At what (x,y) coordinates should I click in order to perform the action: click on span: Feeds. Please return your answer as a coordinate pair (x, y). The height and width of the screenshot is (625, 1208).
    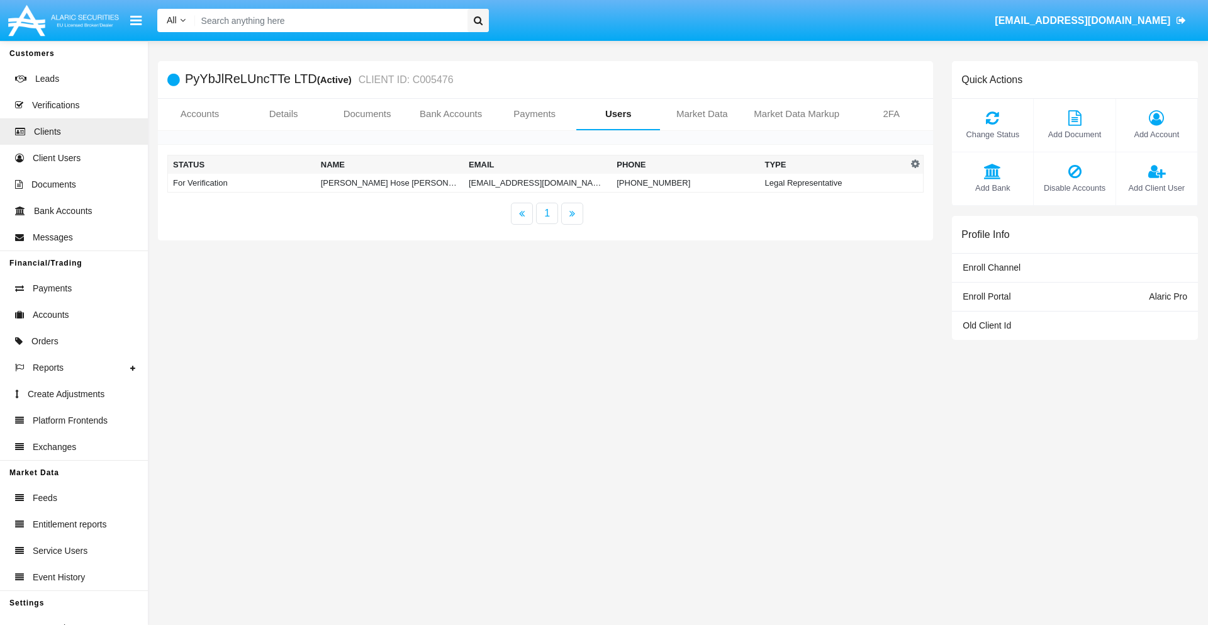
    Looking at the image, I should click on (45, 498).